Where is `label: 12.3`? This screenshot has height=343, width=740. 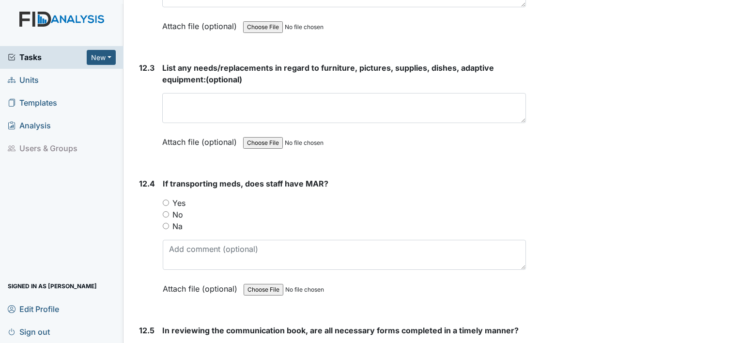
label: 12.3 is located at coordinates (147, 68).